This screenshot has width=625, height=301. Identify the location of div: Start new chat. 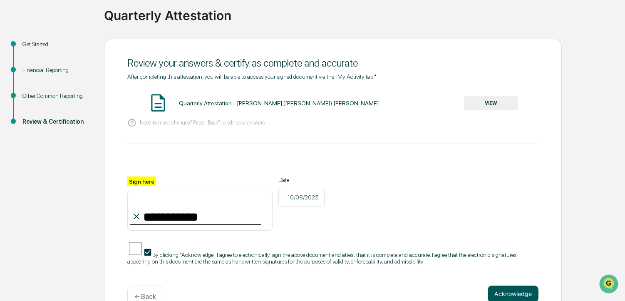
(82, 68).